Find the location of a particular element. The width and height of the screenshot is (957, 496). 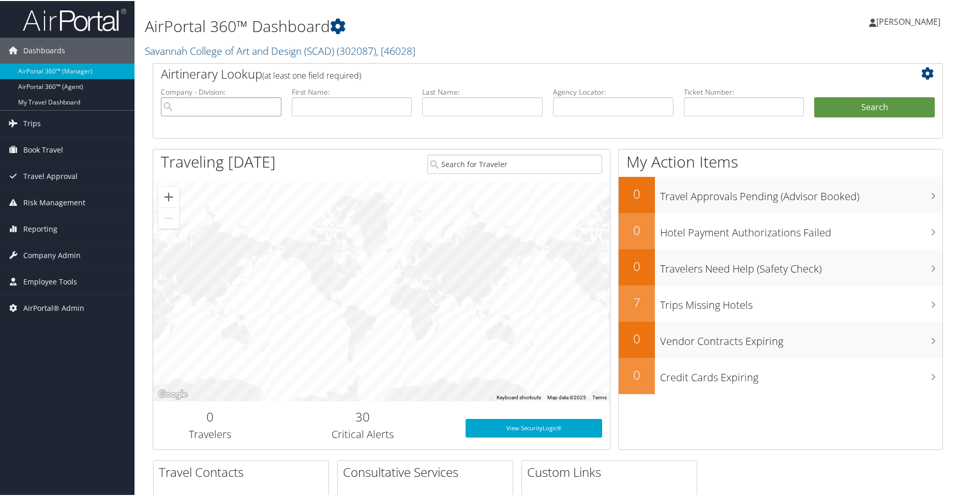

span: Employee Tools is located at coordinates (50, 281).